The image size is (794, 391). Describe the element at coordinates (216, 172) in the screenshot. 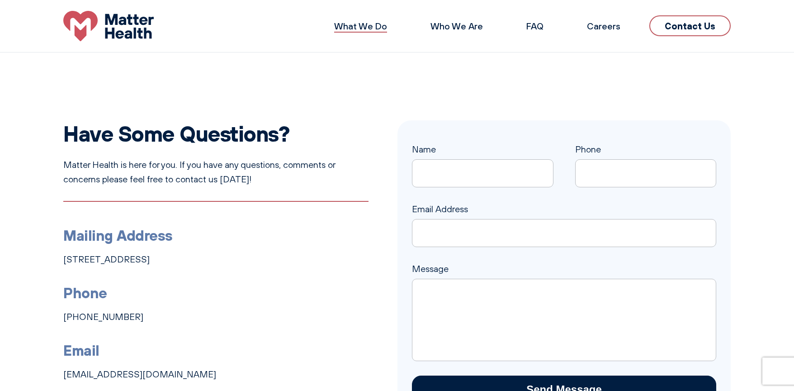

I see `p: Matter Health is here for you. If you have any questions, comments or concerns please feel free t...` at that location.